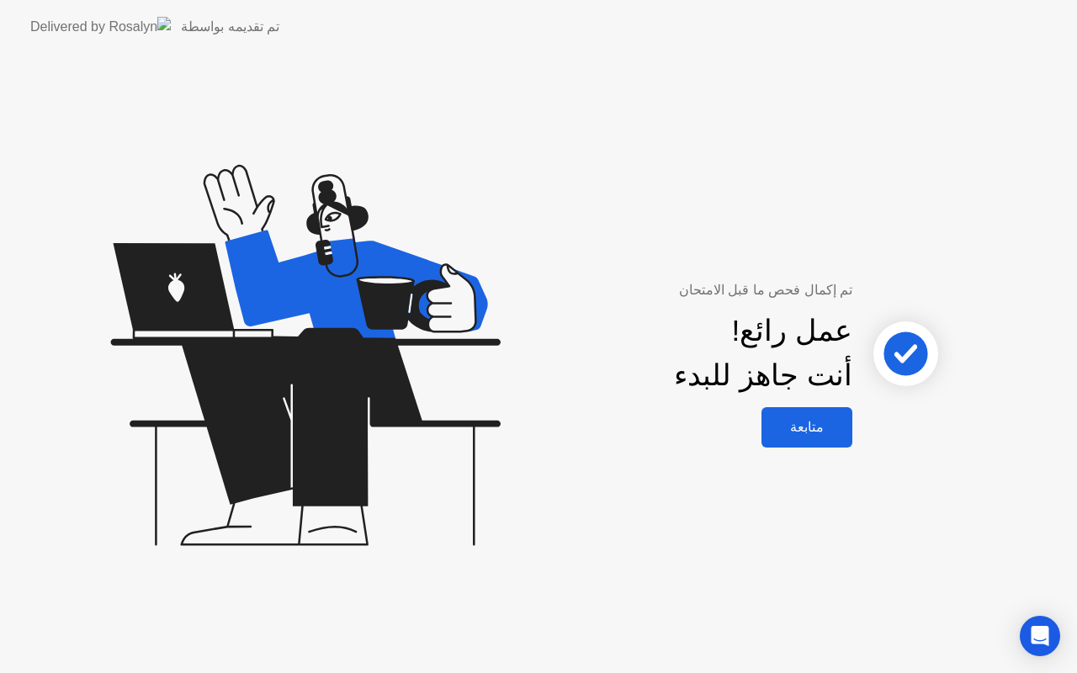 The image size is (1077, 673). Describe the element at coordinates (1040, 636) in the screenshot. I see `div: Open Intercom Messenger` at that location.